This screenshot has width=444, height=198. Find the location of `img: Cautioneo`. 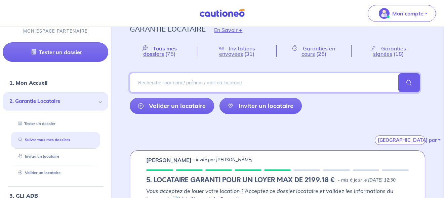

img: Cautioneo is located at coordinates (222, 13).